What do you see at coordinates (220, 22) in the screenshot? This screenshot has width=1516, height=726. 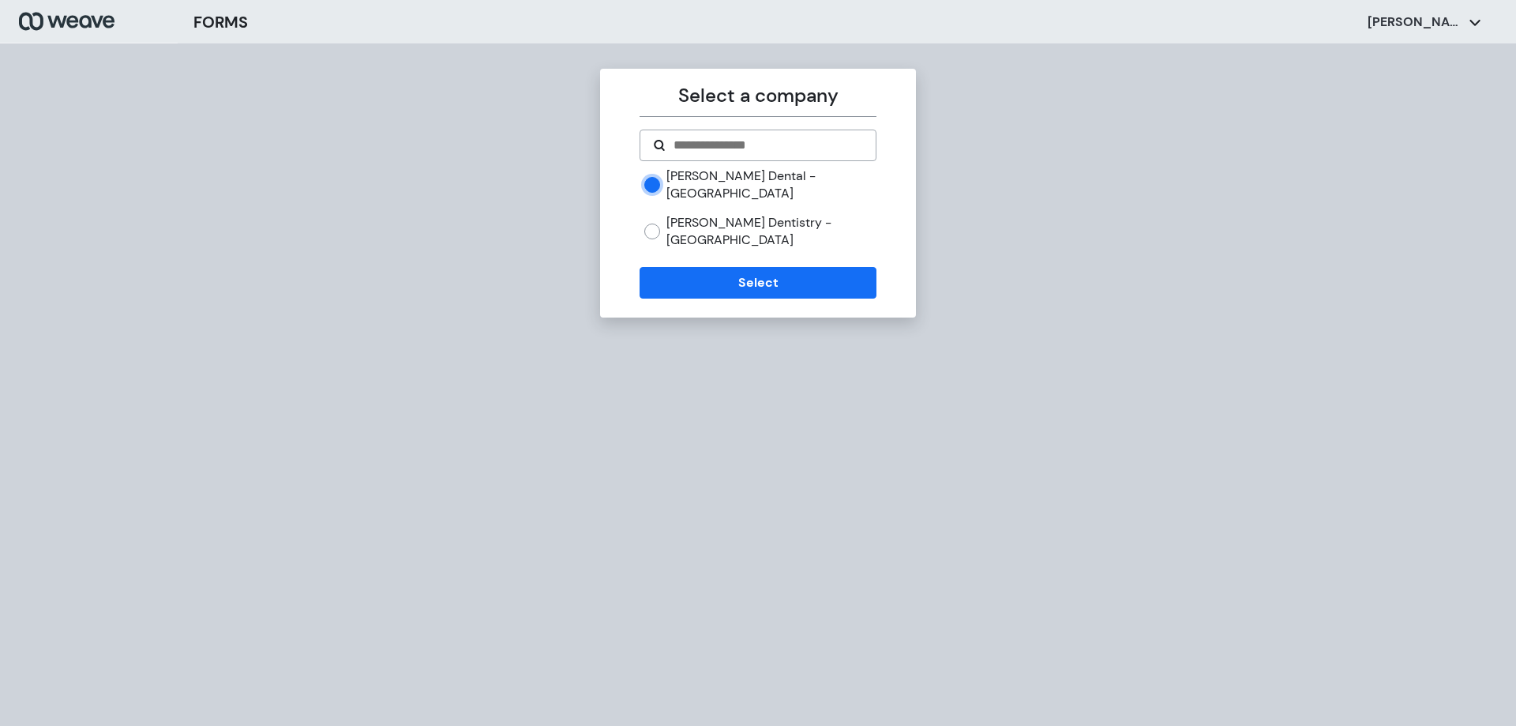 I see `h3: FORMS` at bounding box center [220, 22].